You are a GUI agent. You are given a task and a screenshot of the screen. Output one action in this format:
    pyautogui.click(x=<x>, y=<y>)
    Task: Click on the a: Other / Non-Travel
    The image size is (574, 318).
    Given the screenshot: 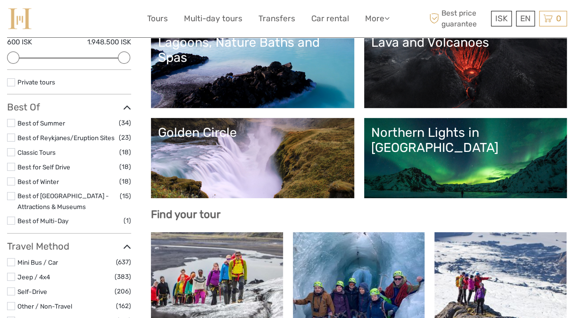 What is the action you would take?
    pyautogui.click(x=45, y=306)
    